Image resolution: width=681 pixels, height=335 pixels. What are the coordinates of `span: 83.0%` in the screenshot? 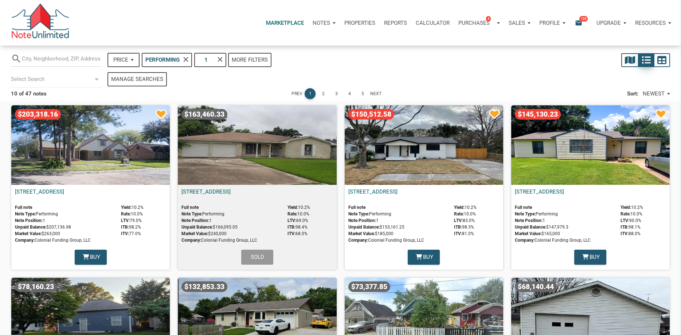 It's located at (466, 221).